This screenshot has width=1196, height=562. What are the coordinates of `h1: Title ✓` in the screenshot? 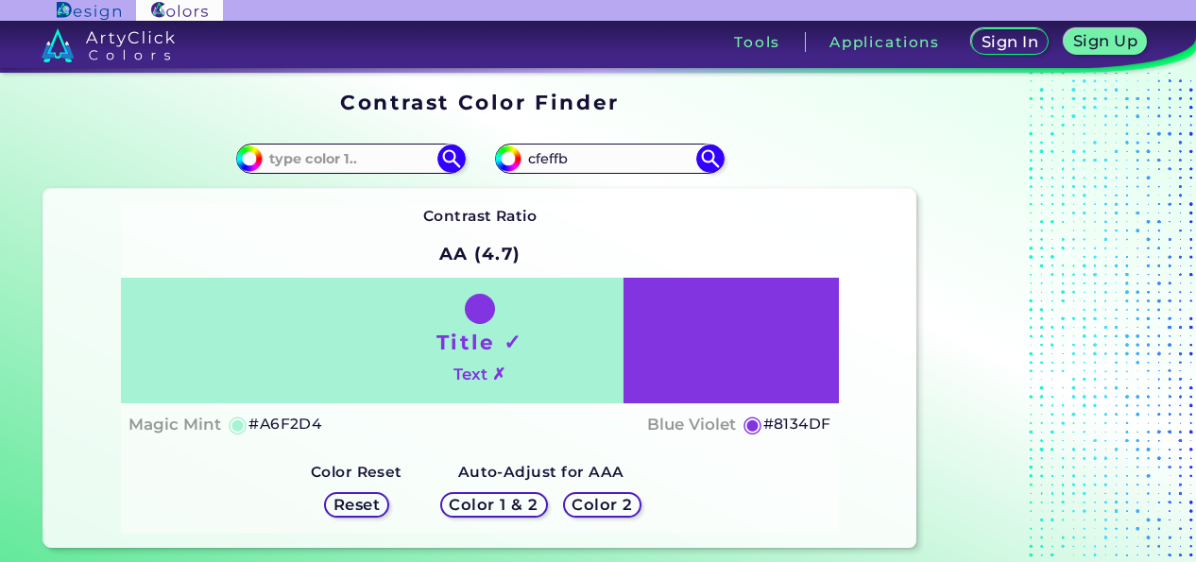 It's located at (480, 342).